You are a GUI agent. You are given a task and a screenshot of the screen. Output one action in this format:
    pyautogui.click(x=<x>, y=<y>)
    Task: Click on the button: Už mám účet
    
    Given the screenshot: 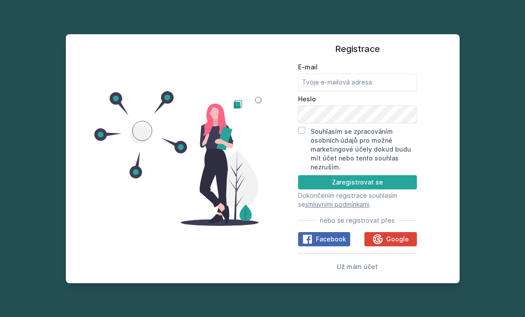 What is the action you would take?
    pyautogui.click(x=357, y=267)
    